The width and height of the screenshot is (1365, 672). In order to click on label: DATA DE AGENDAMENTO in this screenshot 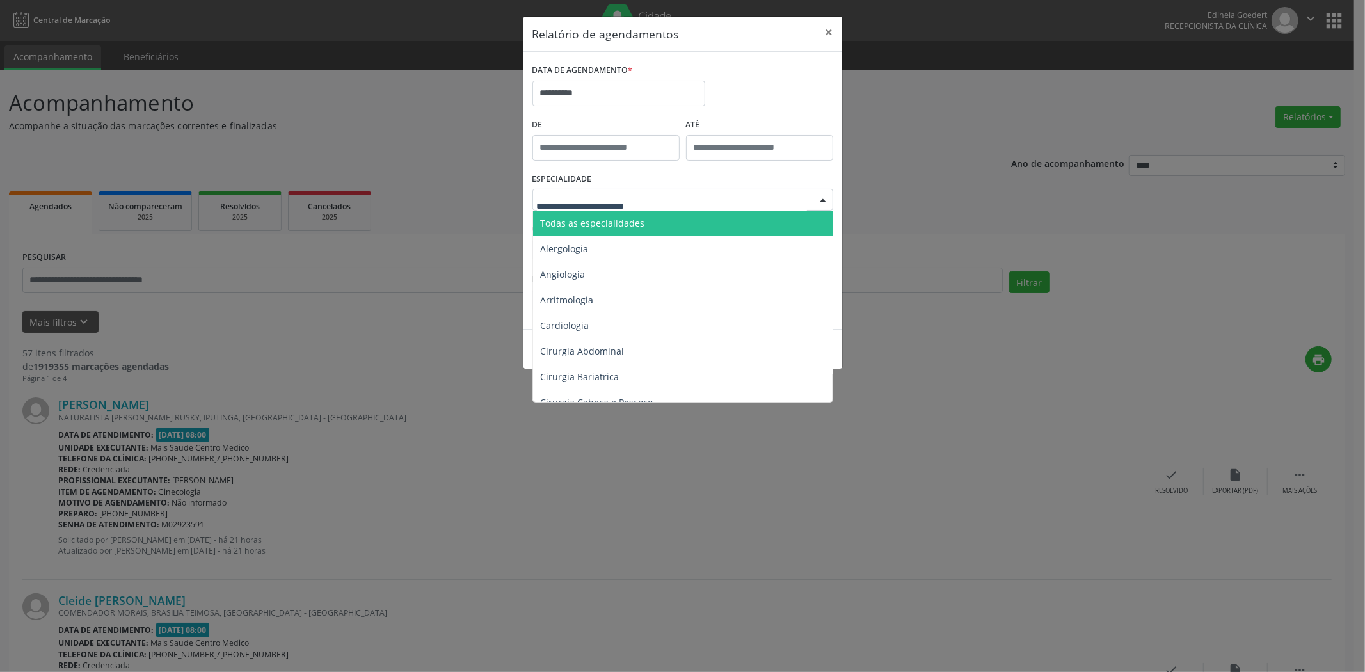, I will do `click(582, 70)`.